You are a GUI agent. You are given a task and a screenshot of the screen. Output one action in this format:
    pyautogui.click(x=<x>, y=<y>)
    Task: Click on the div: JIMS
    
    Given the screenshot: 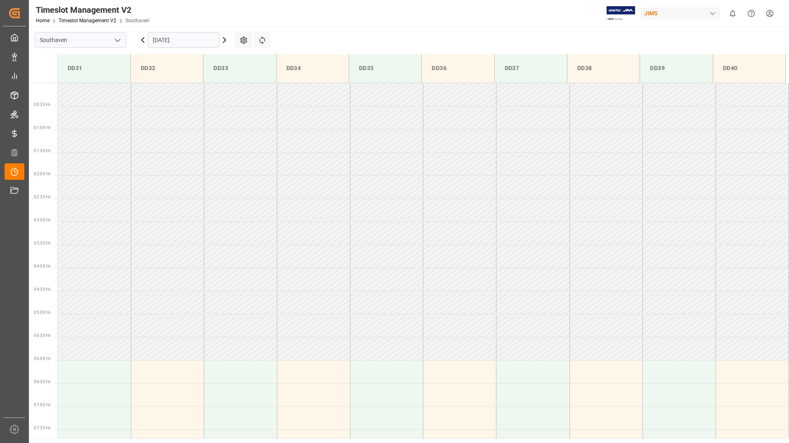 What is the action you would take?
    pyautogui.click(x=680, y=13)
    